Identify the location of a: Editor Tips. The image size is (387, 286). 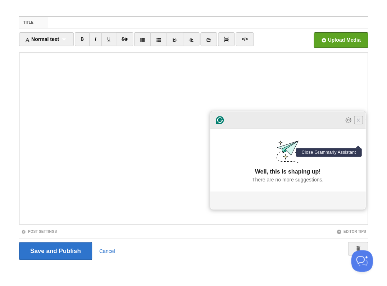
(351, 231).